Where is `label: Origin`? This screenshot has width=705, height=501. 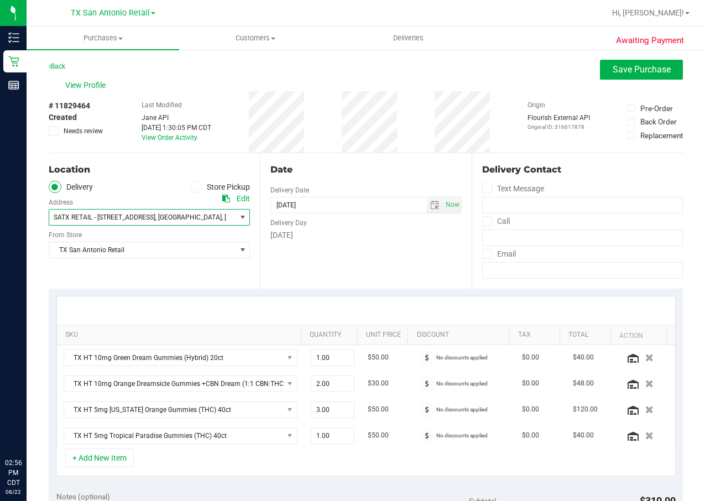 label: Origin is located at coordinates (536, 105).